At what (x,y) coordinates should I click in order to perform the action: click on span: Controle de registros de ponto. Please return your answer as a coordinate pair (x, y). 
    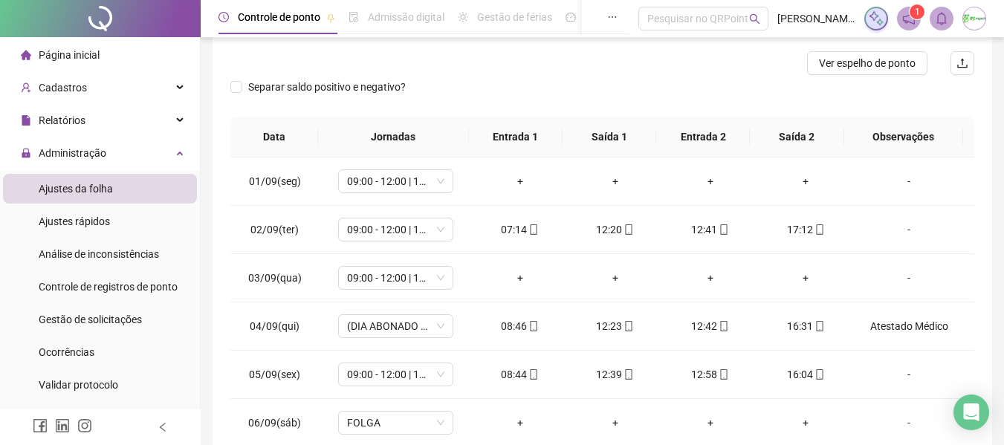
    Looking at the image, I should click on (108, 287).